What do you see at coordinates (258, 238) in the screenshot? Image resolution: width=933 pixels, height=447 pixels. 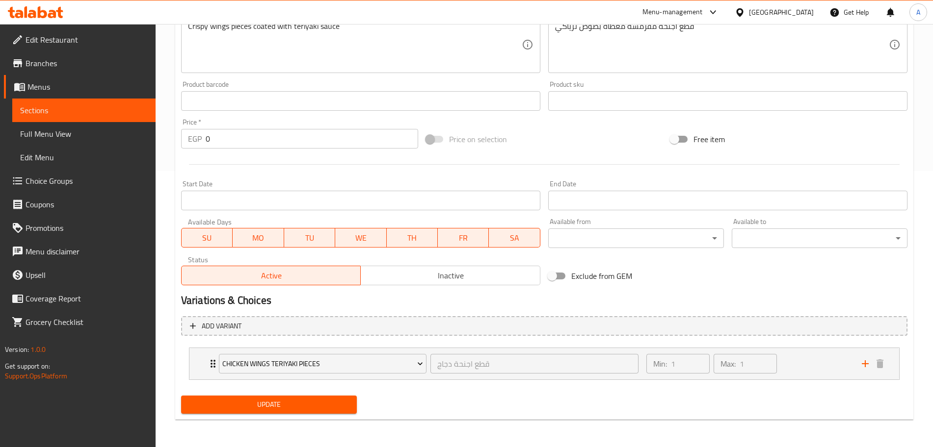 I see `span: MO` at bounding box center [258, 238].